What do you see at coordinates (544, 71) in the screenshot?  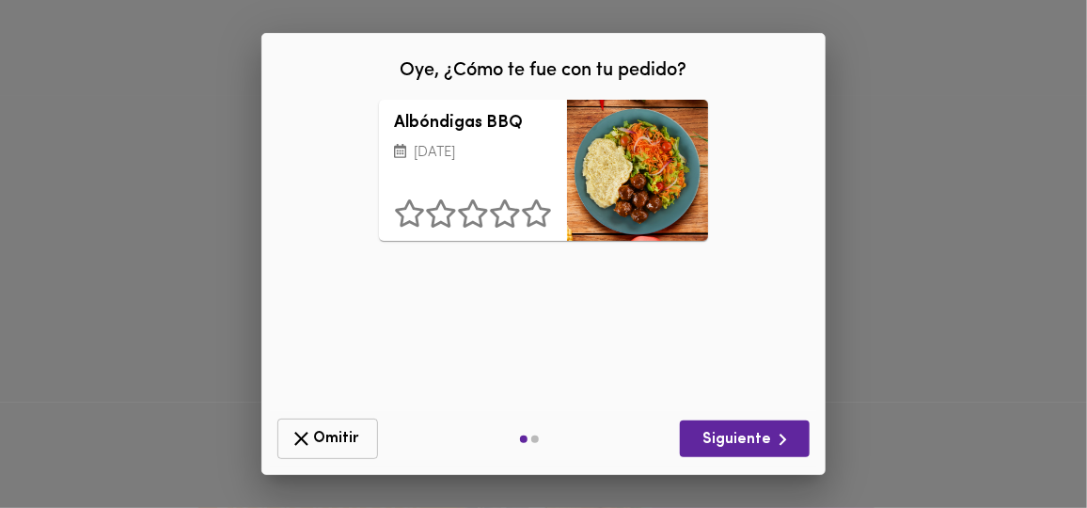 I see `span: Oye, ¿Cómo te fue con tu pedido?` at bounding box center [544, 71].